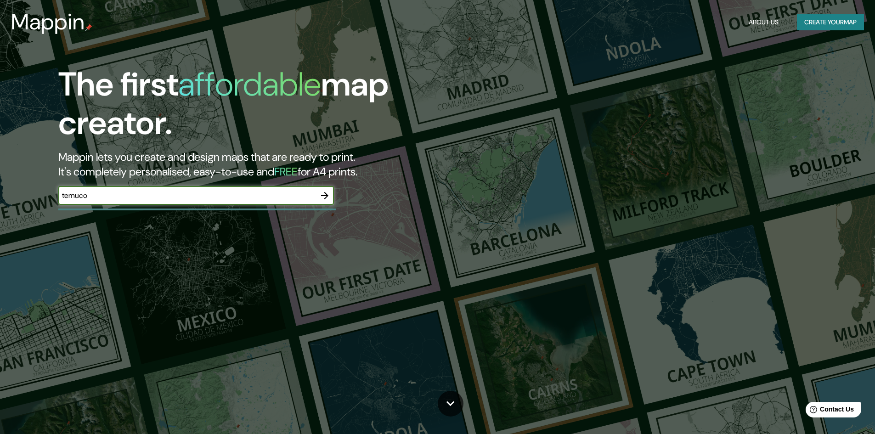 Image resolution: width=875 pixels, height=434 pixels. Describe the element at coordinates (277, 165) in the screenshot. I see `h2: Mappin lets you create and design maps that are ready to print. It's completely personalised, eas...` at that location.